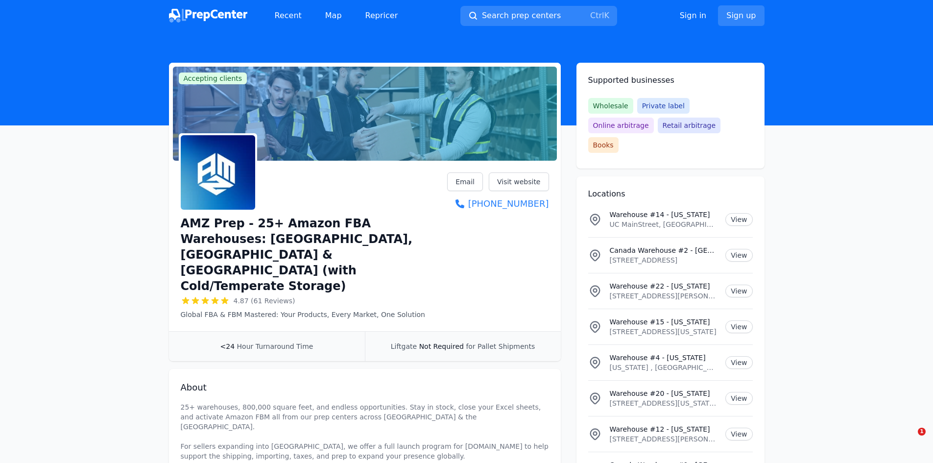 The width and height of the screenshot is (933, 463). What do you see at coordinates (689, 125) in the screenshot?
I see `span: Retail arbitrage` at bounding box center [689, 125].